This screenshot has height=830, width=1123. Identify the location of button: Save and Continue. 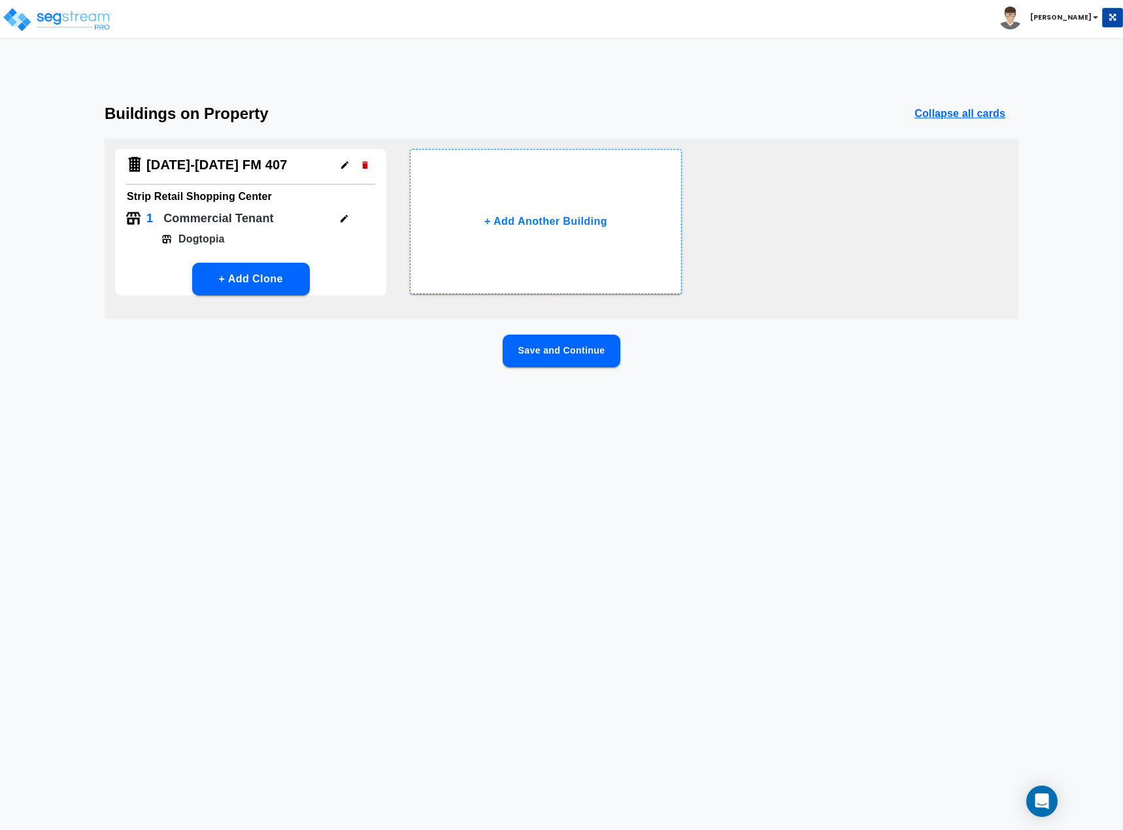
(561, 351).